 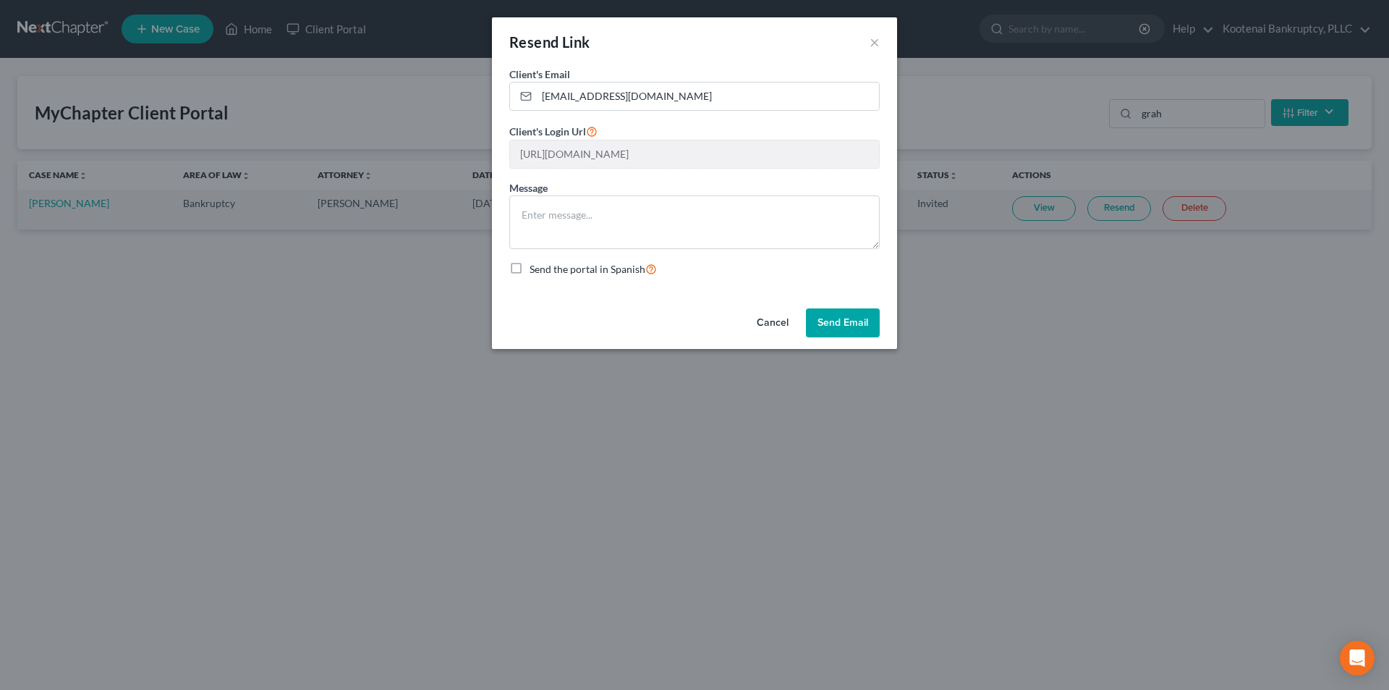 I want to click on label: Message, so click(x=528, y=187).